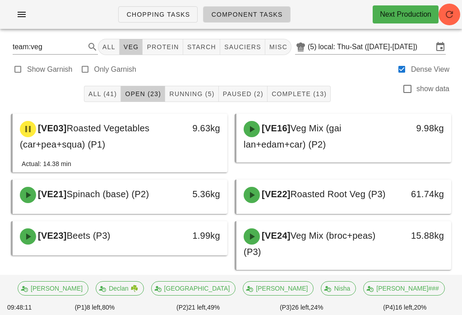 The height and width of the screenshot is (315, 462). What do you see at coordinates (299, 94) in the screenshot?
I see `span: Complete (13)` at bounding box center [299, 94].